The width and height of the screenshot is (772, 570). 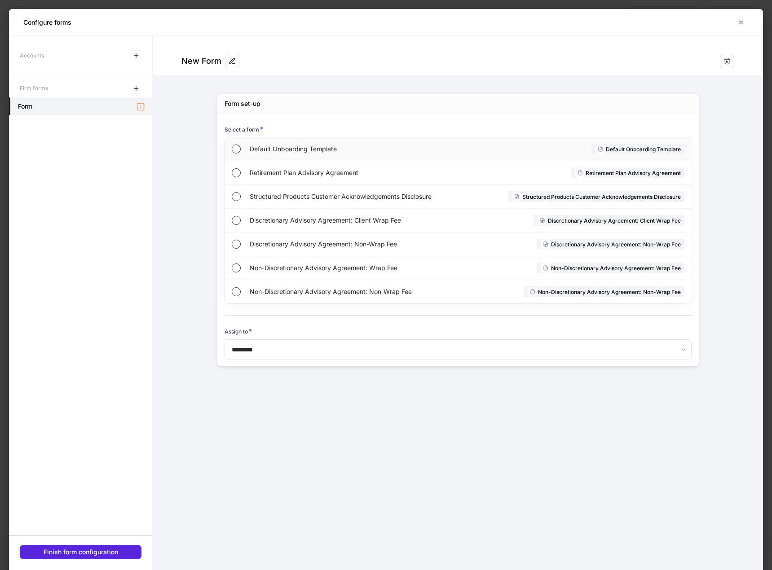 I want to click on span: Default Onboarding Template, so click(x=353, y=149).